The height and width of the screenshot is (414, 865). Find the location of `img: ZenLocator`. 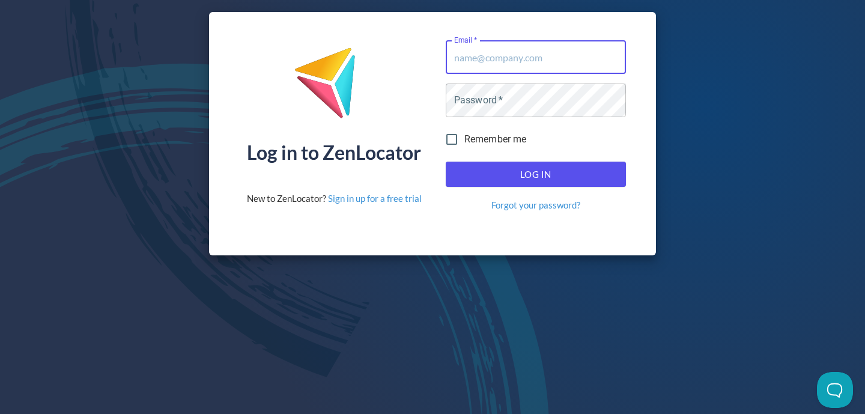

img: ZenLocator is located at coordinates (334, 87).